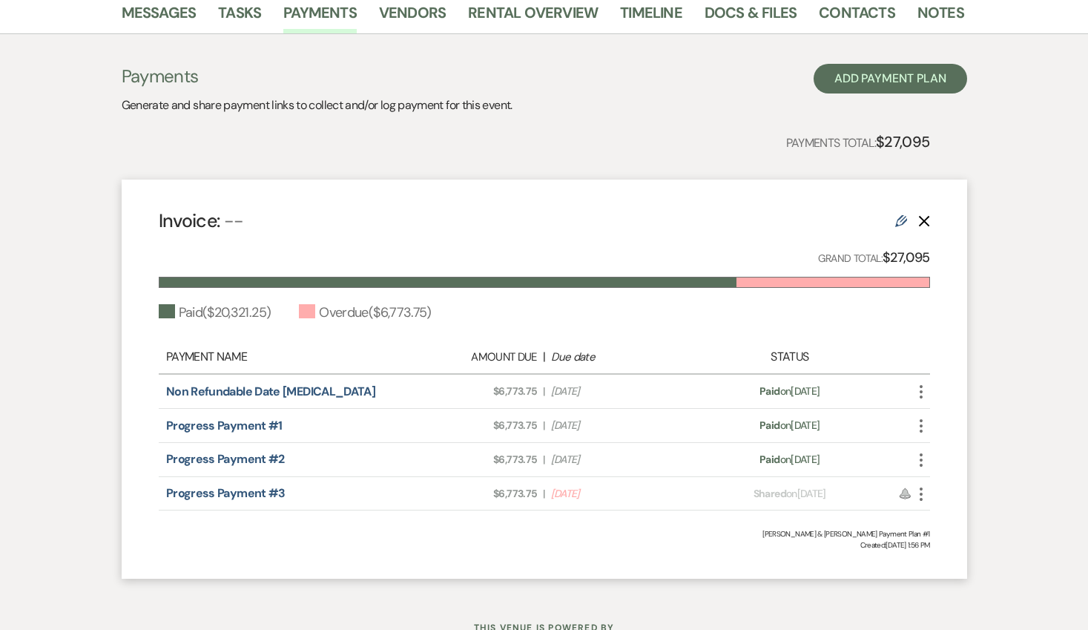  I want to click on a: Contacts, so click(857, 17).